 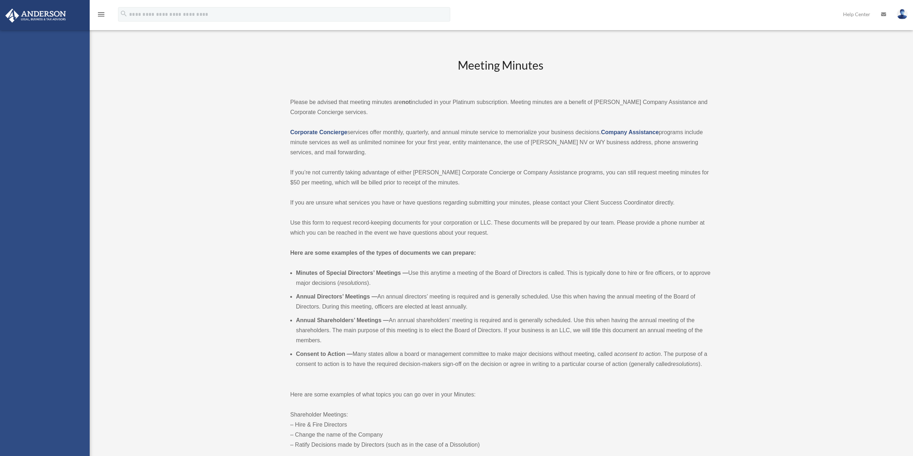 What do you see at coordinates (101, 14) in the screenshot?
I see `i: menu` at bounding box center [101, 14].